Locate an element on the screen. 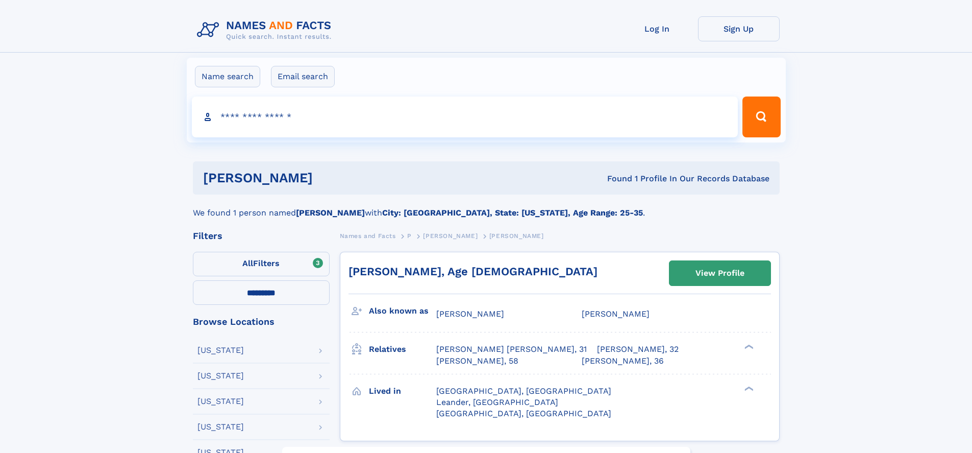  h3: Lived in is located at coordinates (403, 391).